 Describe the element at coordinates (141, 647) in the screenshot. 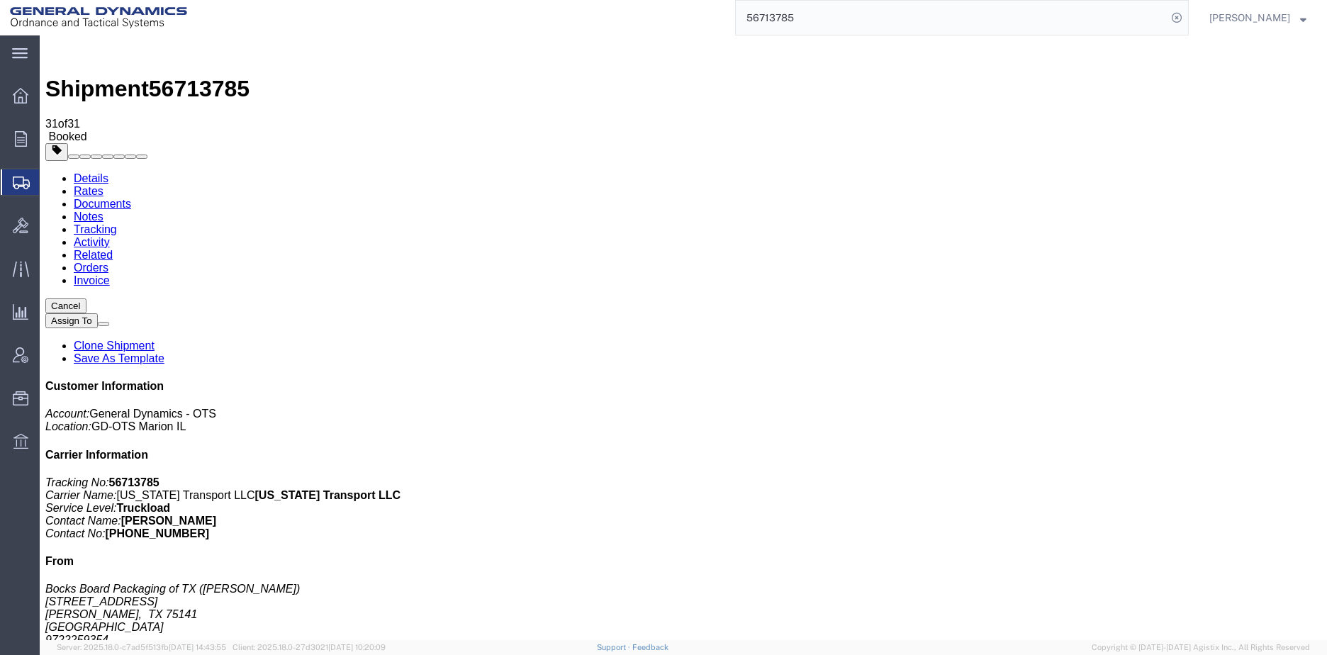

I see `span: Server: 2025.18.0-c7ad5f513fb` at that location.